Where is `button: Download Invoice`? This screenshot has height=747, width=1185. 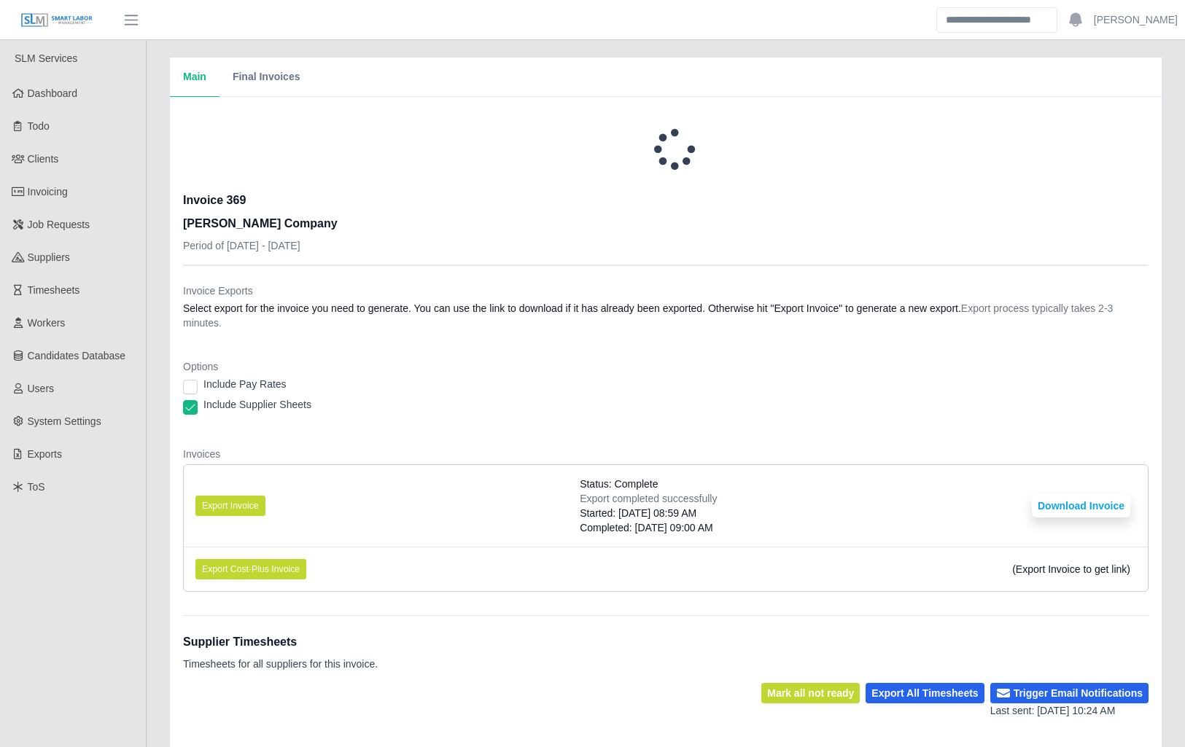 button: Download Invoice is located at coordinates (1081, 506).